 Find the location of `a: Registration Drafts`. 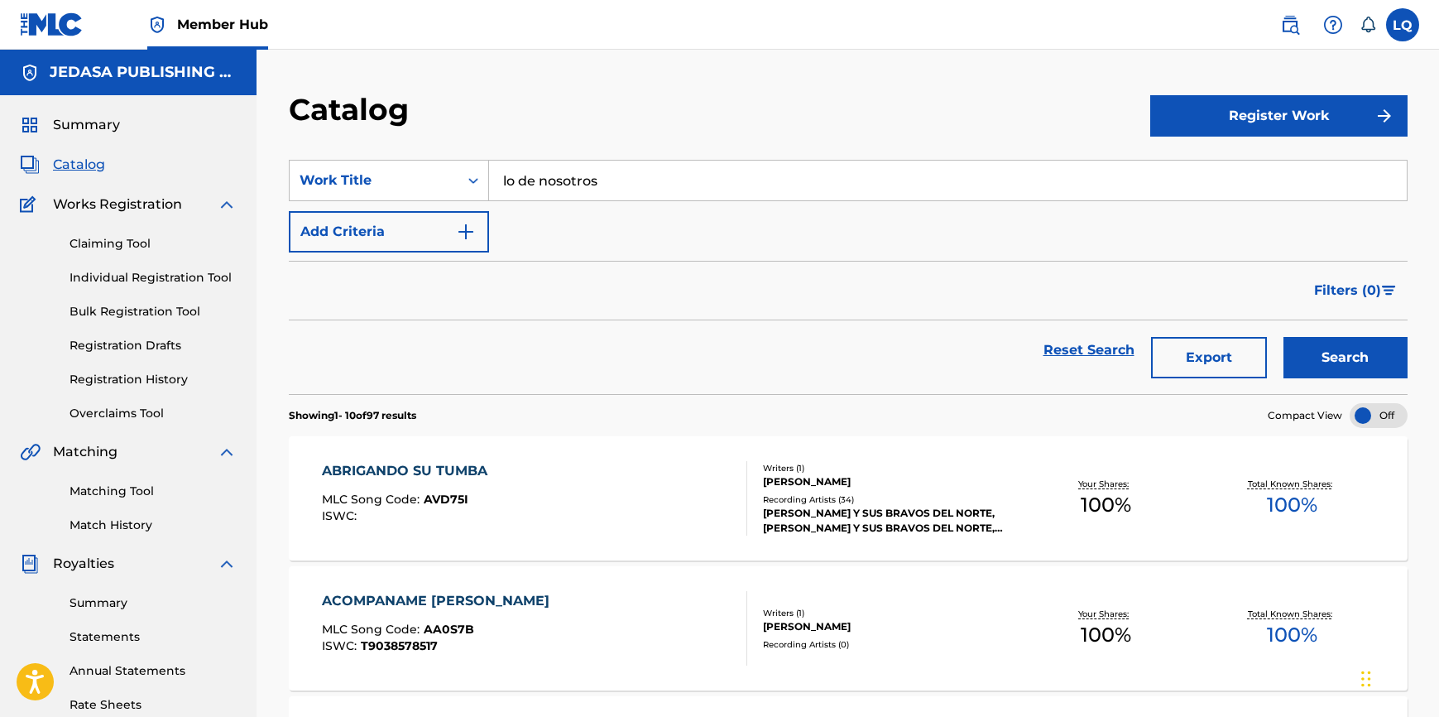

a: Registration Drafts is located at coordinates (153, 345).